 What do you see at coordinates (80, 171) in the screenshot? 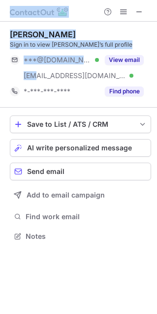
I see `button: Send email` at bounding box center [80, 171].